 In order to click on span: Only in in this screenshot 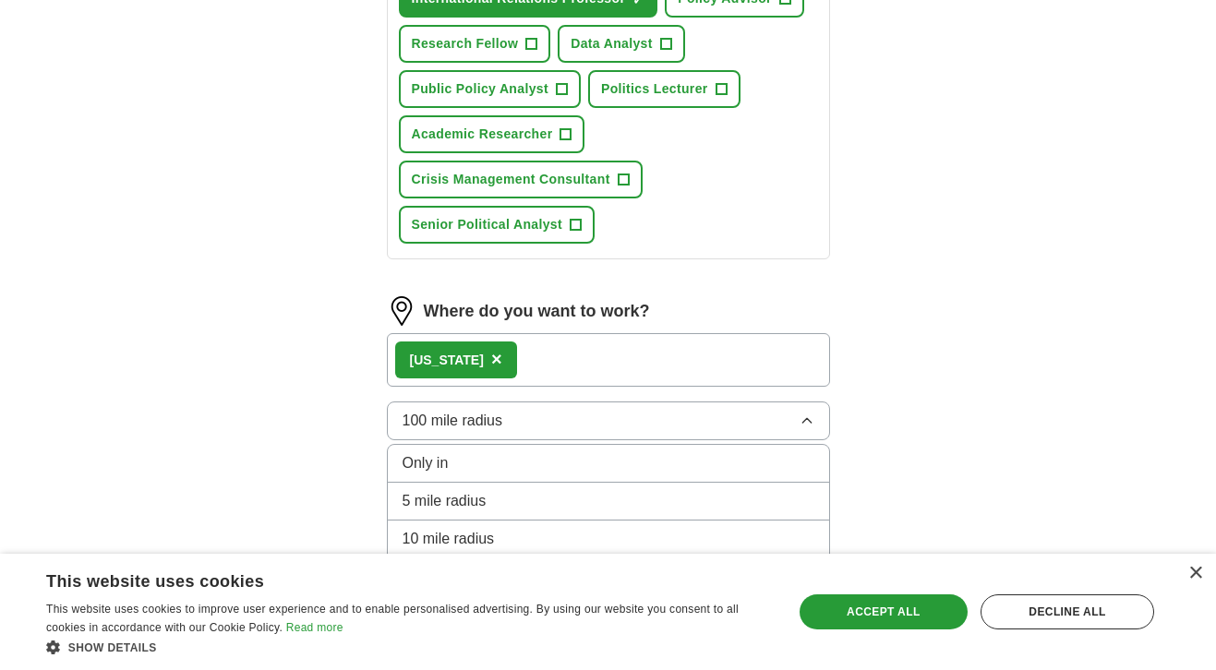, I will do `click(425, 463)`.